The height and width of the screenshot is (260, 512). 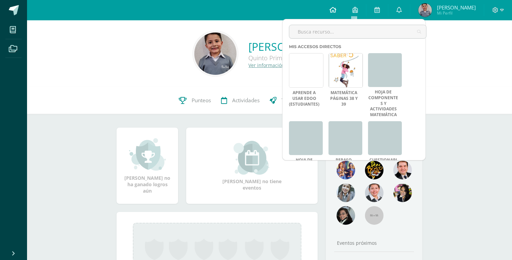 What do you see at coordinates (304, 174) in the screenshot?
I see `a: Hoja de Componentes y Actividades Ciencias Naturales` at bounding box center [304, 174].